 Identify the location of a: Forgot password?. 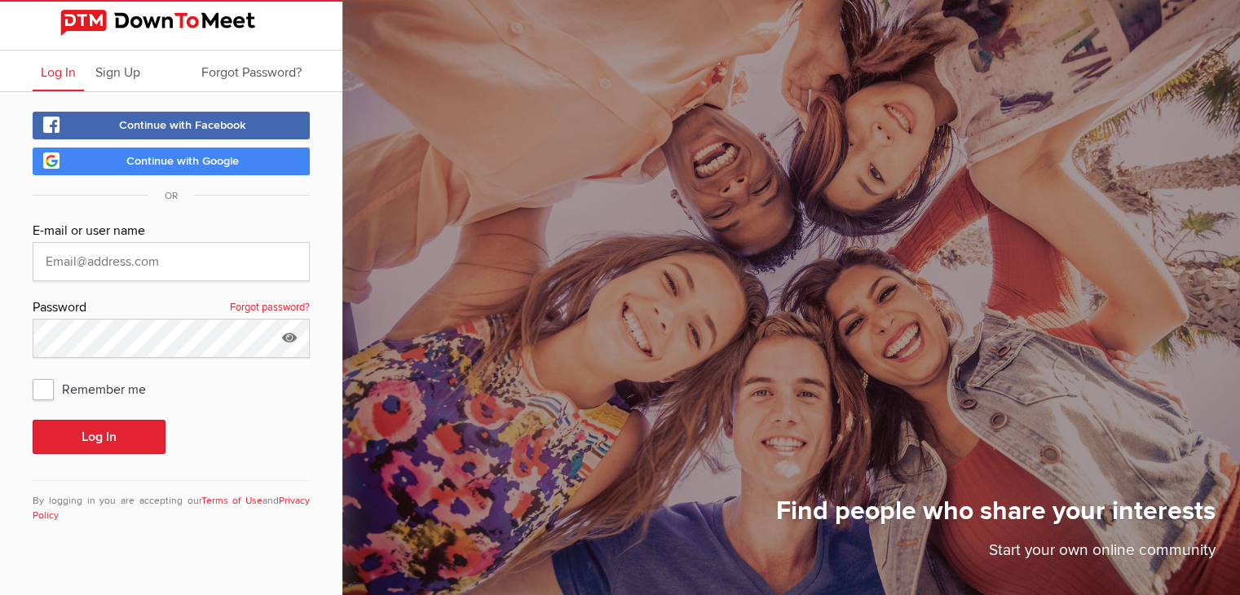
(270, 308).